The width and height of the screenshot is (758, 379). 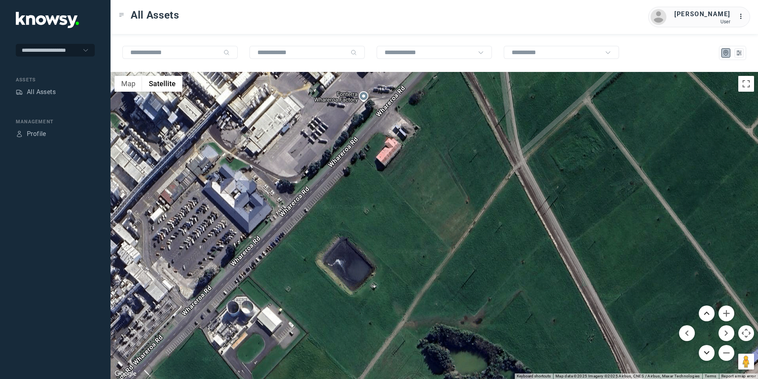 What do you see at coordinates (738, 375) in the screenshot?
I see `a: Report a map error` at bounding box center [738, 375].